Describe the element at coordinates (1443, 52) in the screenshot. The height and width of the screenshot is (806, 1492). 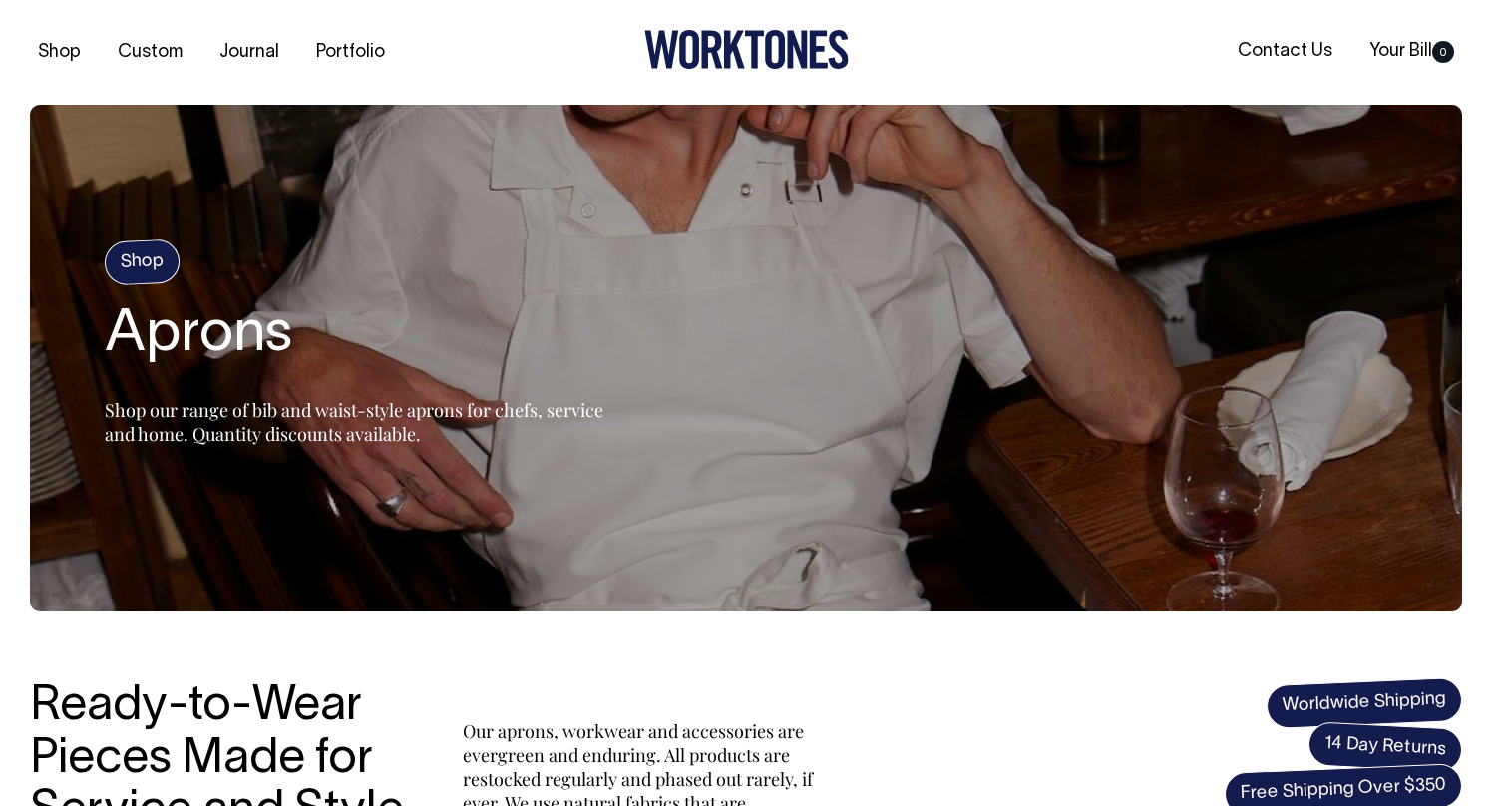
I see `span: 0` at that location.